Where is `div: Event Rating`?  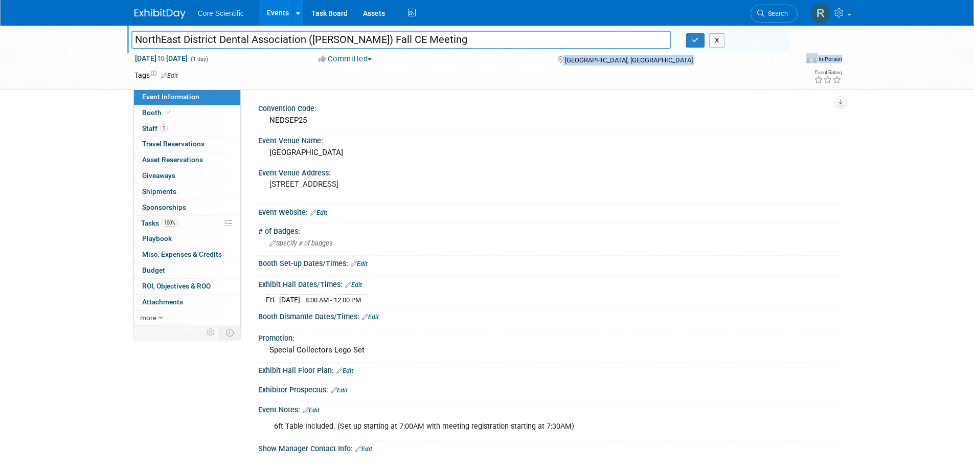
div: Event Rating is located at coordinates (828, 73).